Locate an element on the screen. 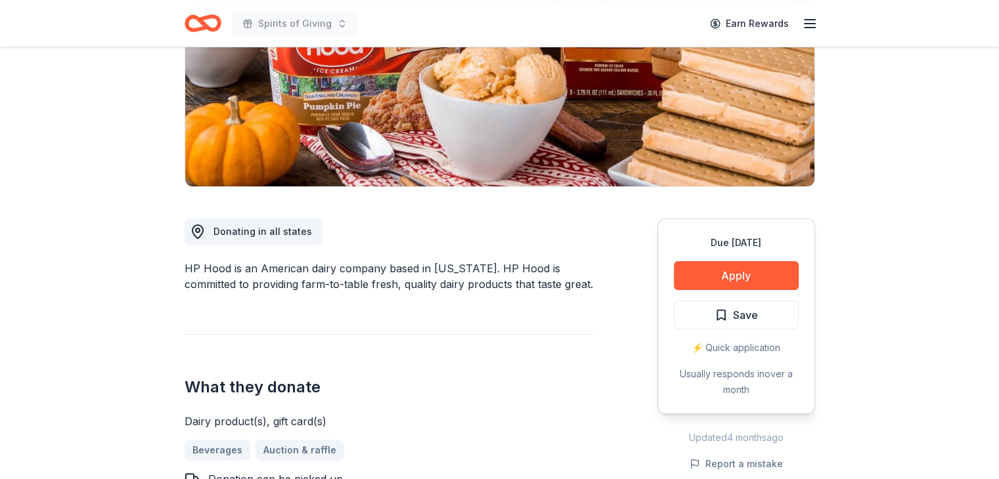 Image resolution: width=999 pixels, height=479 pixels. button: Spirits of Giving is located at coordinates (295, 24).